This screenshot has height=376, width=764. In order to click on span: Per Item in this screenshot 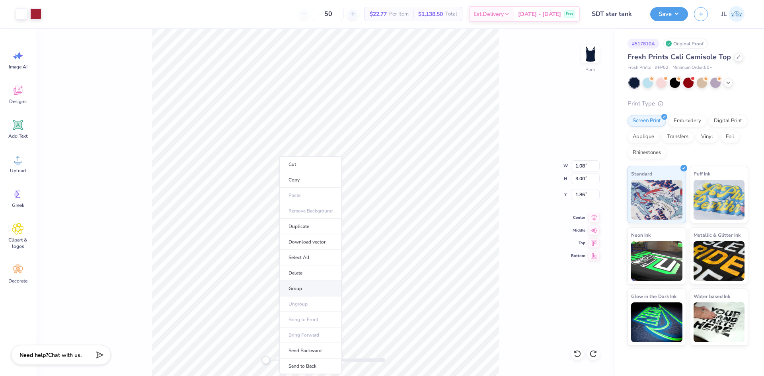, I will do `click(399, 14)`.